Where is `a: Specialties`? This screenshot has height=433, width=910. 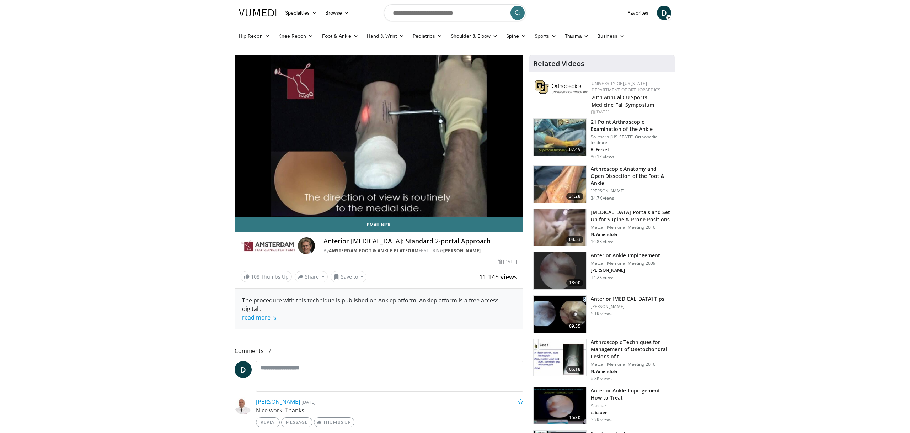 a: Specialties is located at coordinates (301, 13).